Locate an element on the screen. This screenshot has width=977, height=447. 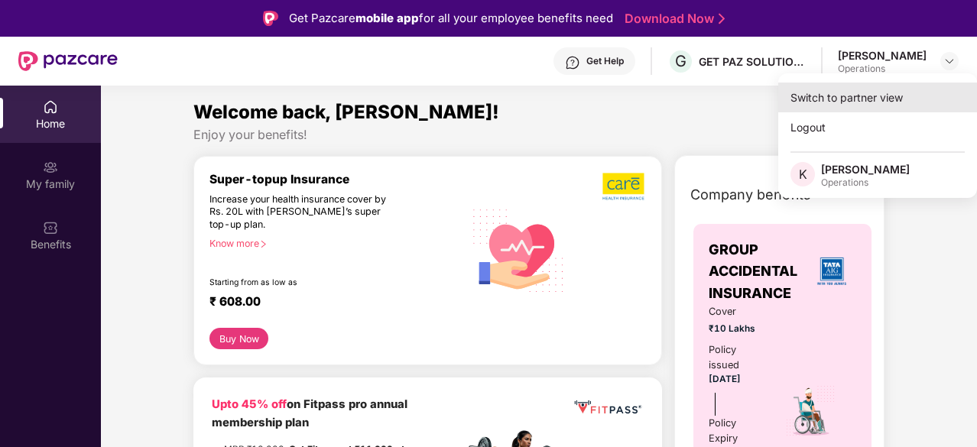
img: fppp.png is located at coordinates (608, 407).